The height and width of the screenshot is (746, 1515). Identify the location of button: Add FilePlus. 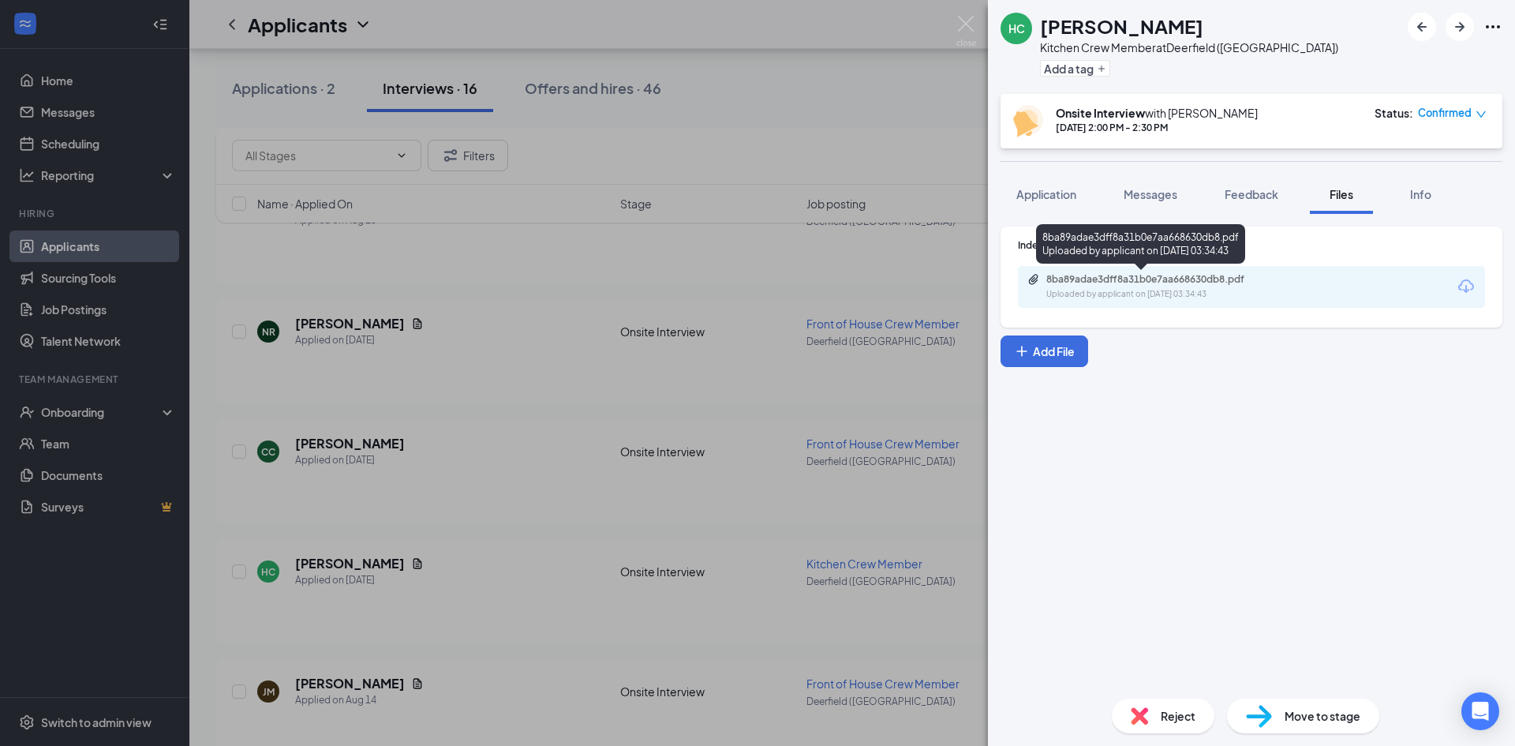
(1044, 351).